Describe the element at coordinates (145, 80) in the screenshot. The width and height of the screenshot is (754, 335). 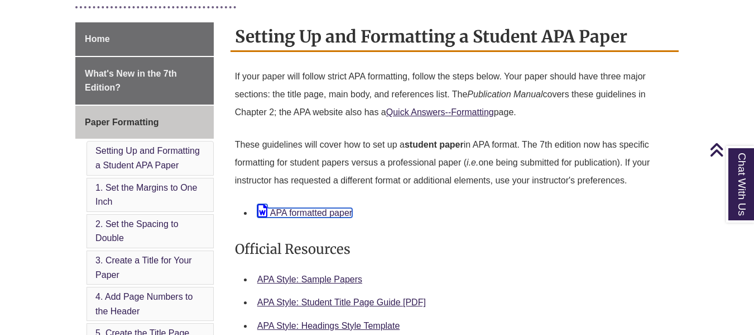
I see `a: What's New in the 7th Edition?` at that location.